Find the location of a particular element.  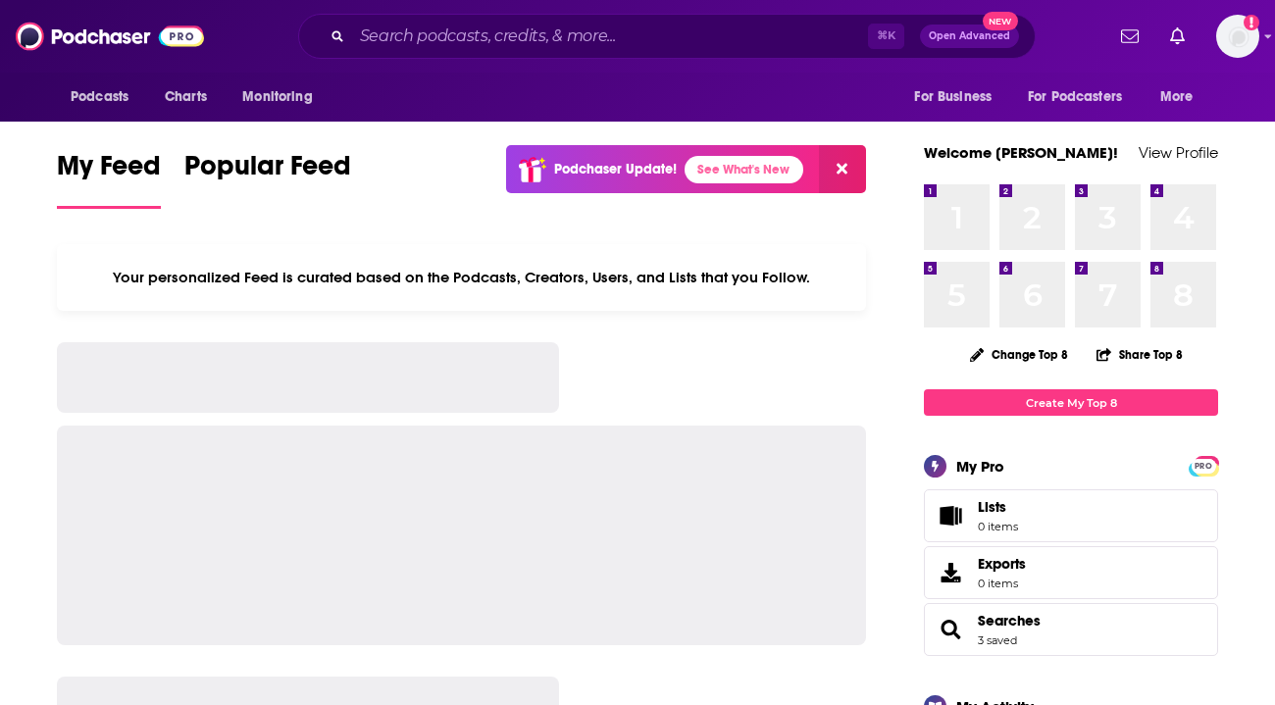

a: Popular Feed is located at coordinates (268, 179).